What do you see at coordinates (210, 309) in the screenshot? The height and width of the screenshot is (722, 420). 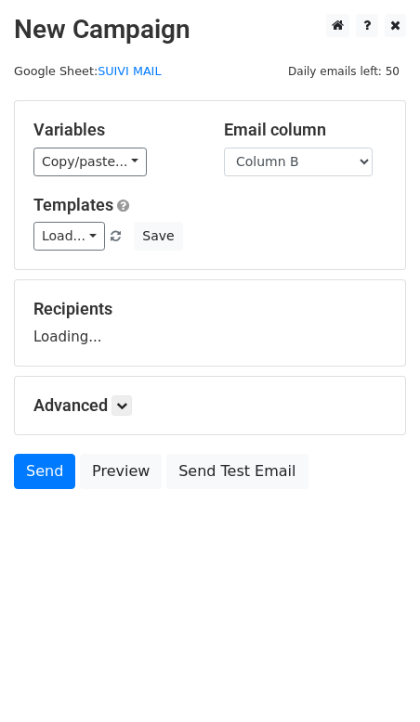 I see `h5: Recipients` at bounding box center [210, 309].